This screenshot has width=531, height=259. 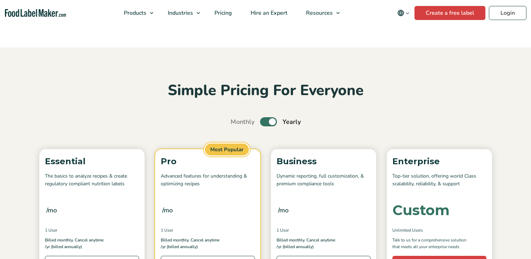 What do you see at coordinates (324, 162) in the screenshot?
I see `p: Business` at bounding box center [324, 162].